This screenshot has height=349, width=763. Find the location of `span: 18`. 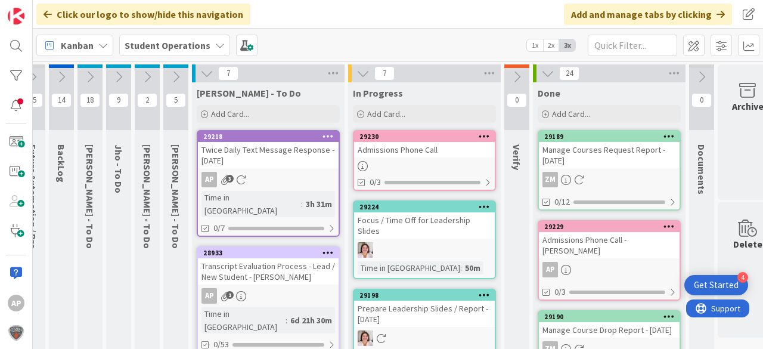

span: 18 is located at coordinates (90, 100).